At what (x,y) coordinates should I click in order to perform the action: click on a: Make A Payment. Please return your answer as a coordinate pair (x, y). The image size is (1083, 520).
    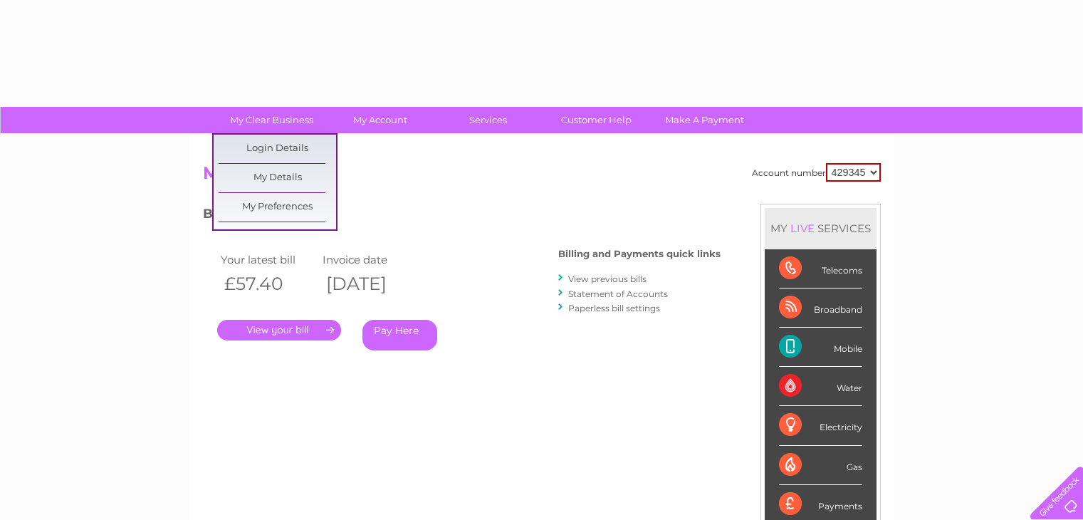
    Looking at the image, I should click on (704, 120).